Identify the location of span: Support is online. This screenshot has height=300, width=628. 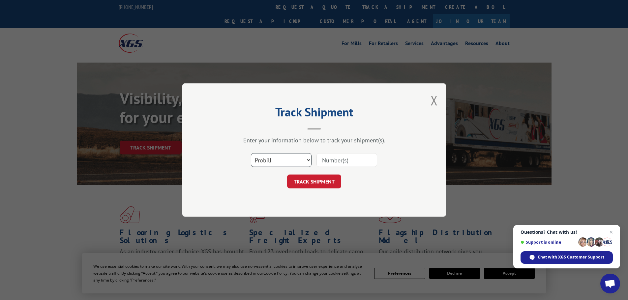
(548, 242).